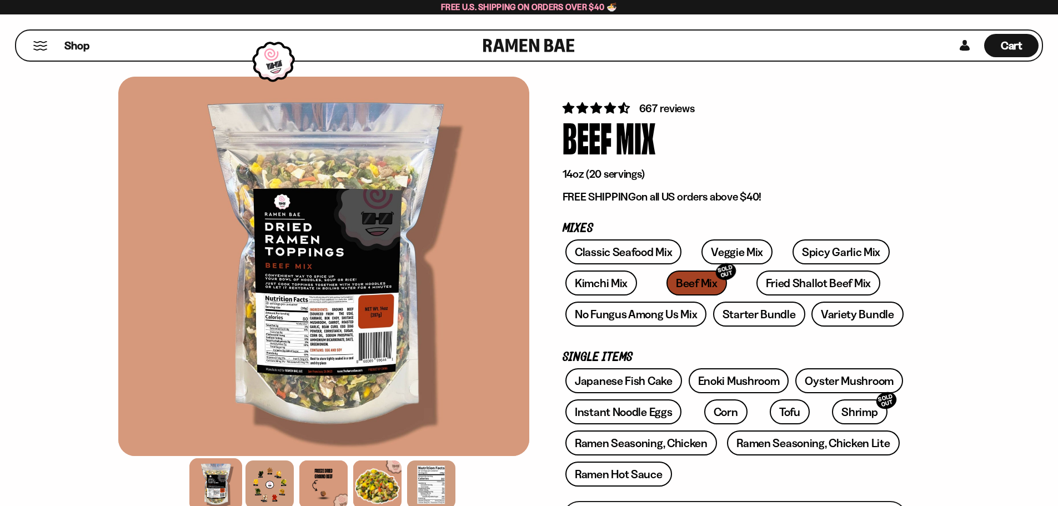  I want to click on a: Corn, so click(726, 412).